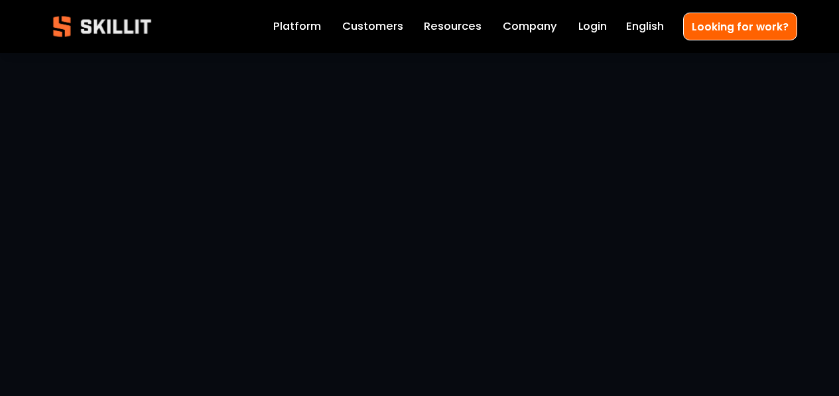 This screenshot has height=396, width=839. I want to click on div: language picker, so click(644, 27).